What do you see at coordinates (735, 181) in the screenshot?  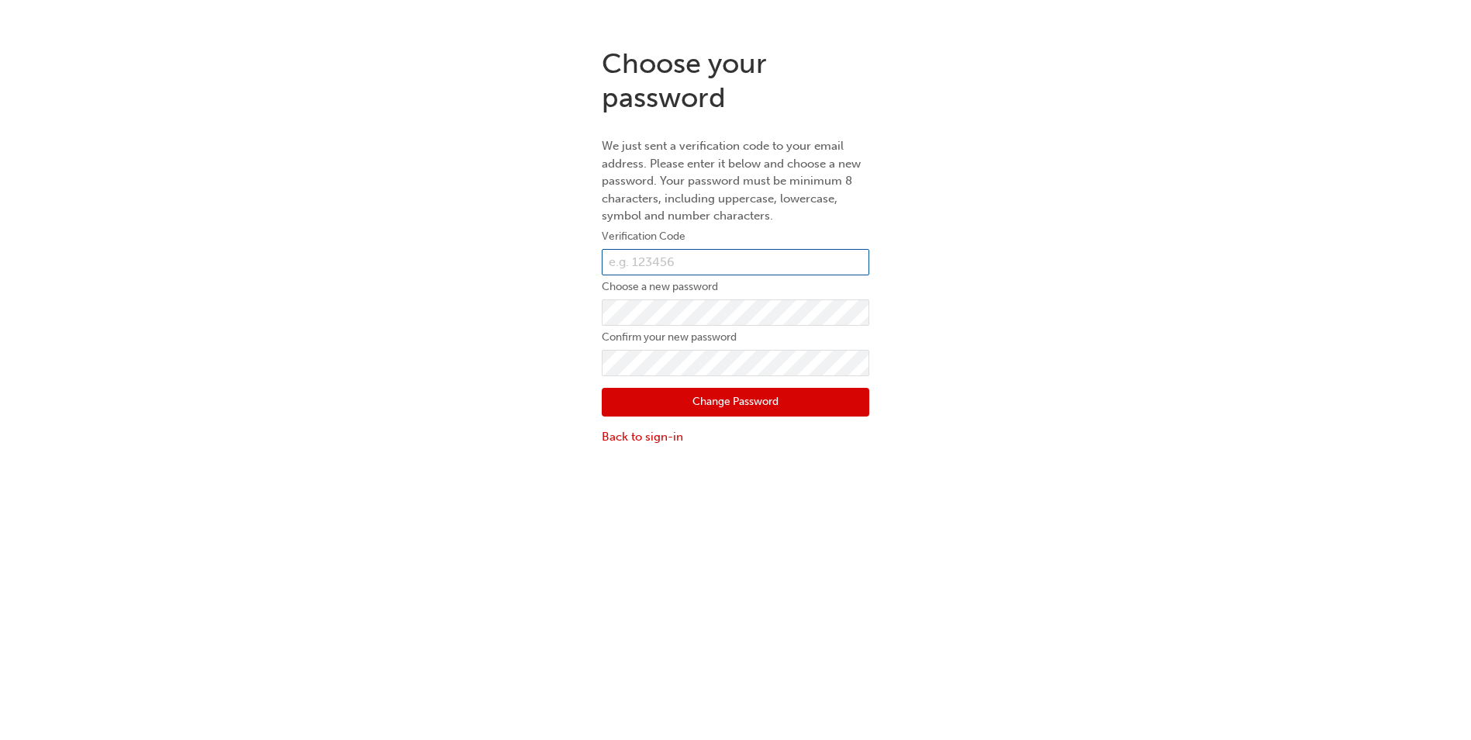 I see `p: We just sent a verification code to your email address. Please enter it below and choose a new pa...` at bounding box center [735, 181].